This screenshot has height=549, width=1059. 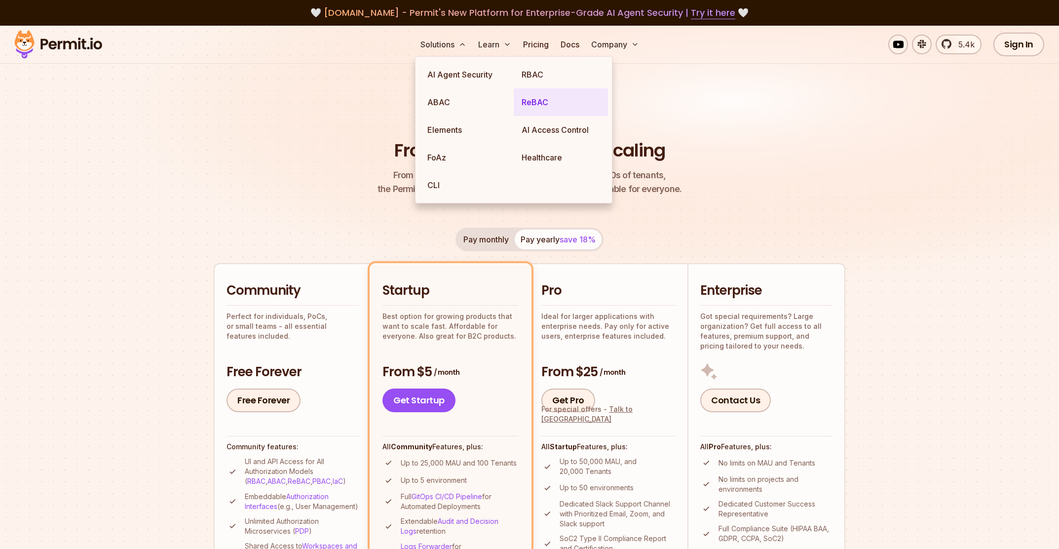 I want to click on a: Pricing, so click(x=536, y=44).